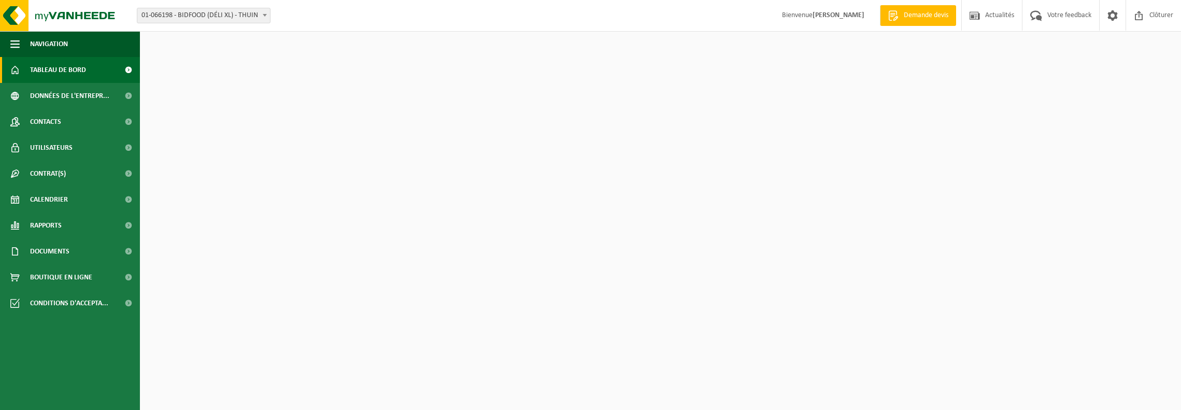 The width and height of the screenshot is (1181, 410). Describe the element at coordinates (69, 96) in the screenshot. I see `span: Données de l'entrepr...` at that location.